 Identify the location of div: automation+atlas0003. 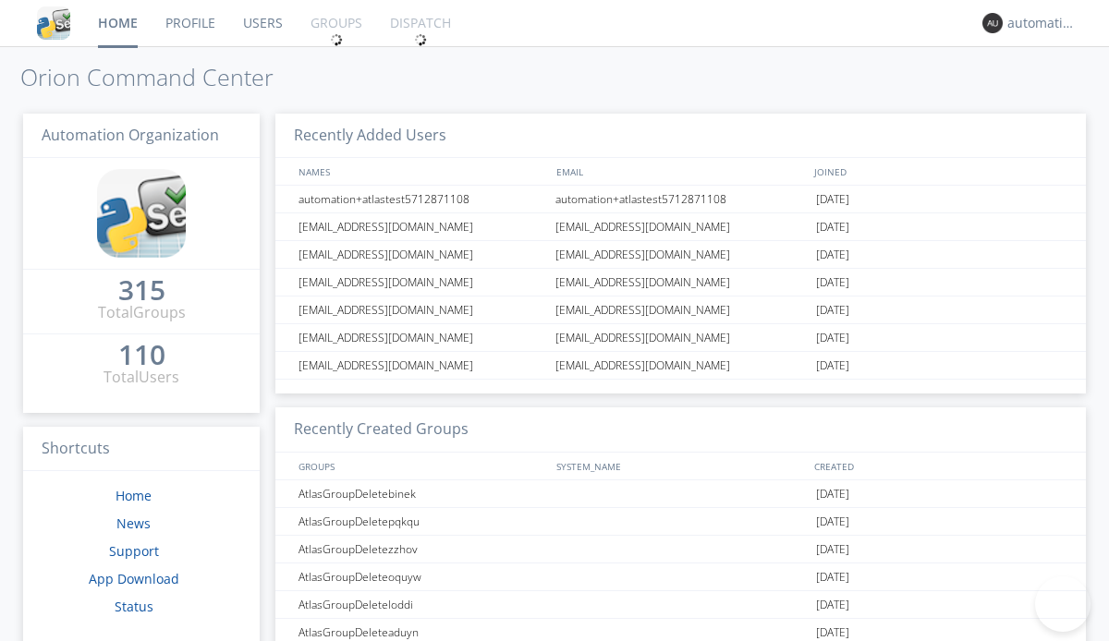
(1042, 23).